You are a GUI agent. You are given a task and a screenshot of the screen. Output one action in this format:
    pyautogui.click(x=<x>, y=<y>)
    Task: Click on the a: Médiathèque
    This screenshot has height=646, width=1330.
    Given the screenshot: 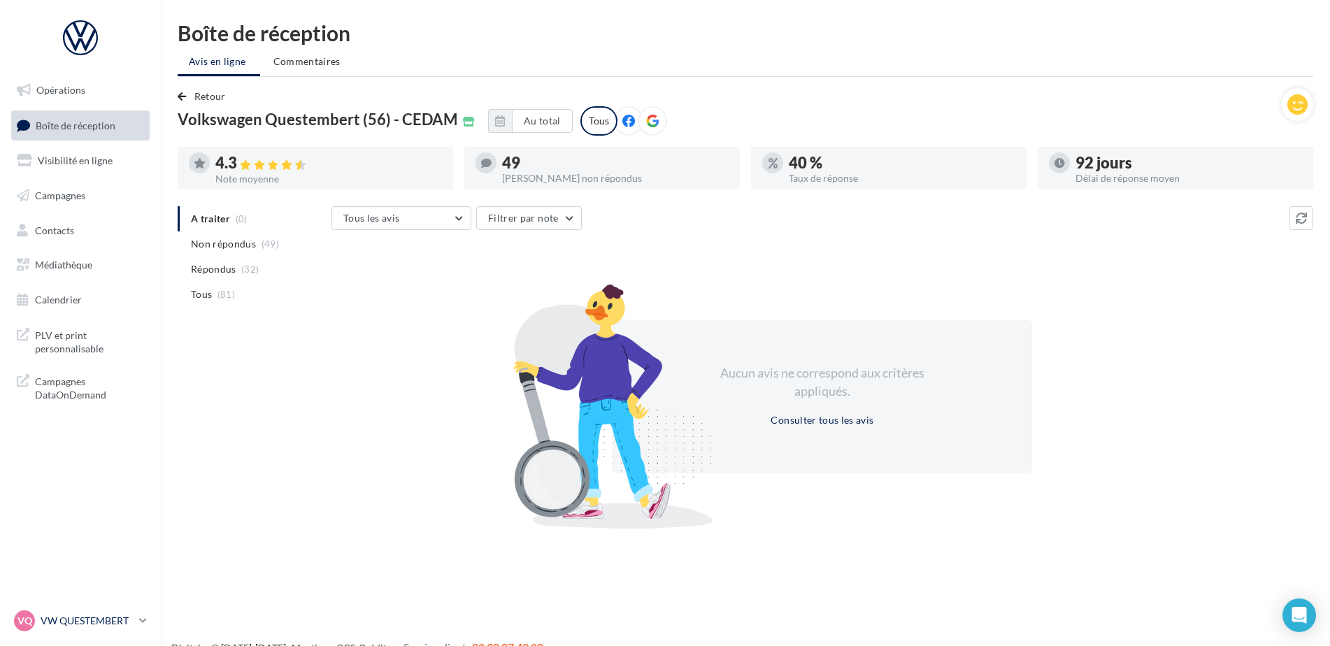 What is the action you would take?
    pyautogui.click(x=80, y=265)
    